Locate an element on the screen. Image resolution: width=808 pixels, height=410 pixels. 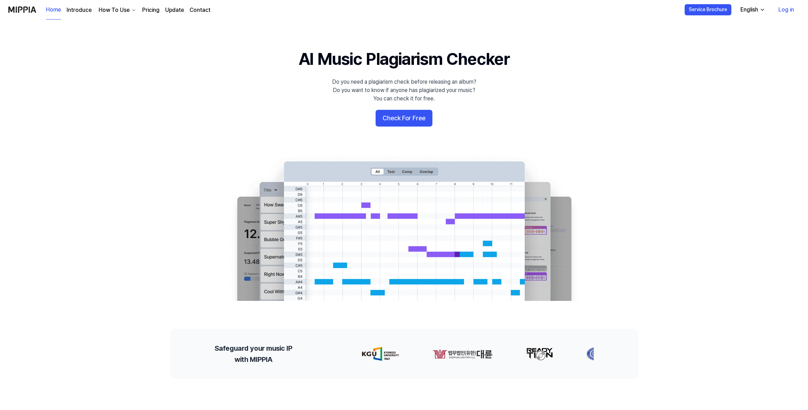
div: English is located at coordinates (749, 10).